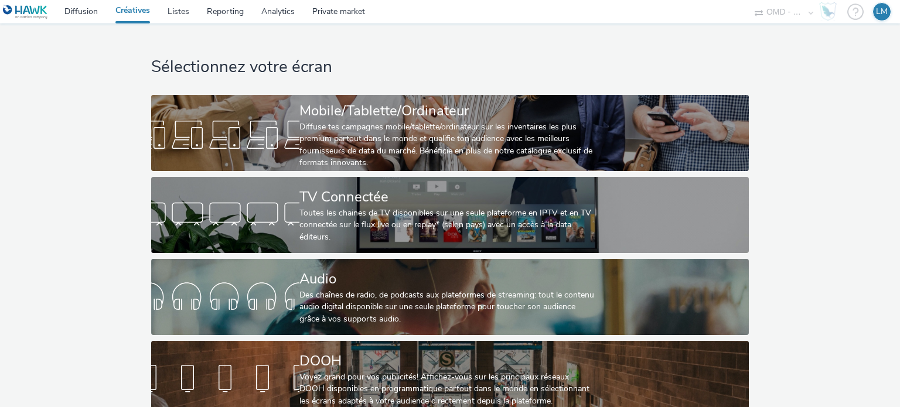  What do you see at coordinates (828, 12) in the screenshot?
I see `div: Hawk Academy` at bounding box center [828, 12].